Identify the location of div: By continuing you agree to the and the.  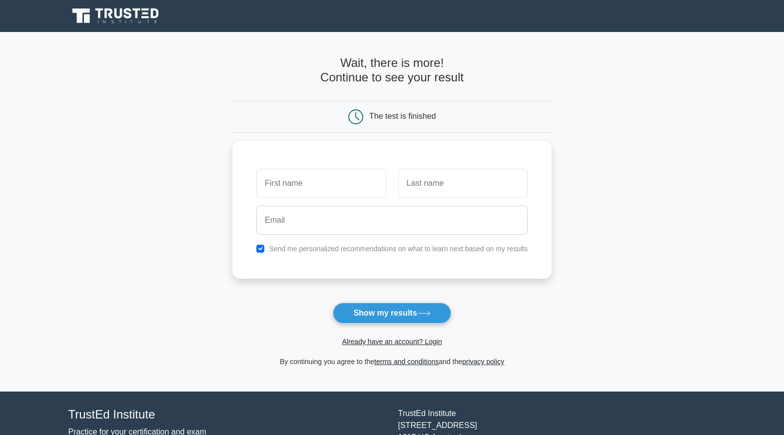
(392, 362).